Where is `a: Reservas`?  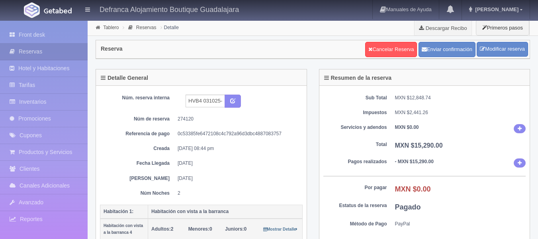
a: Reservas is located at coordinates (146, 28).